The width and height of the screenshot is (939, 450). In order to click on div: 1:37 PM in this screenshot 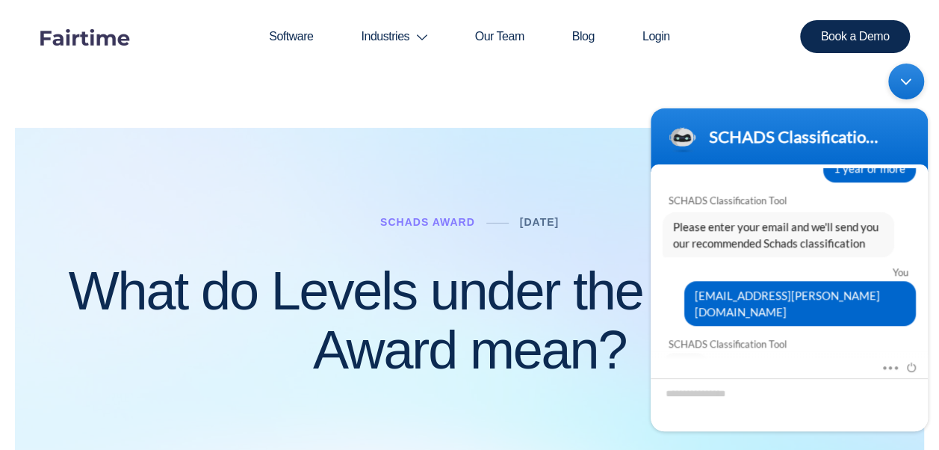, I will do `click(157, 247)`.